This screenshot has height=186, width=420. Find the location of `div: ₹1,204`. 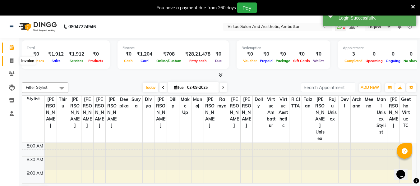

div: ₹1,204 is located at coordinates (144, 54).